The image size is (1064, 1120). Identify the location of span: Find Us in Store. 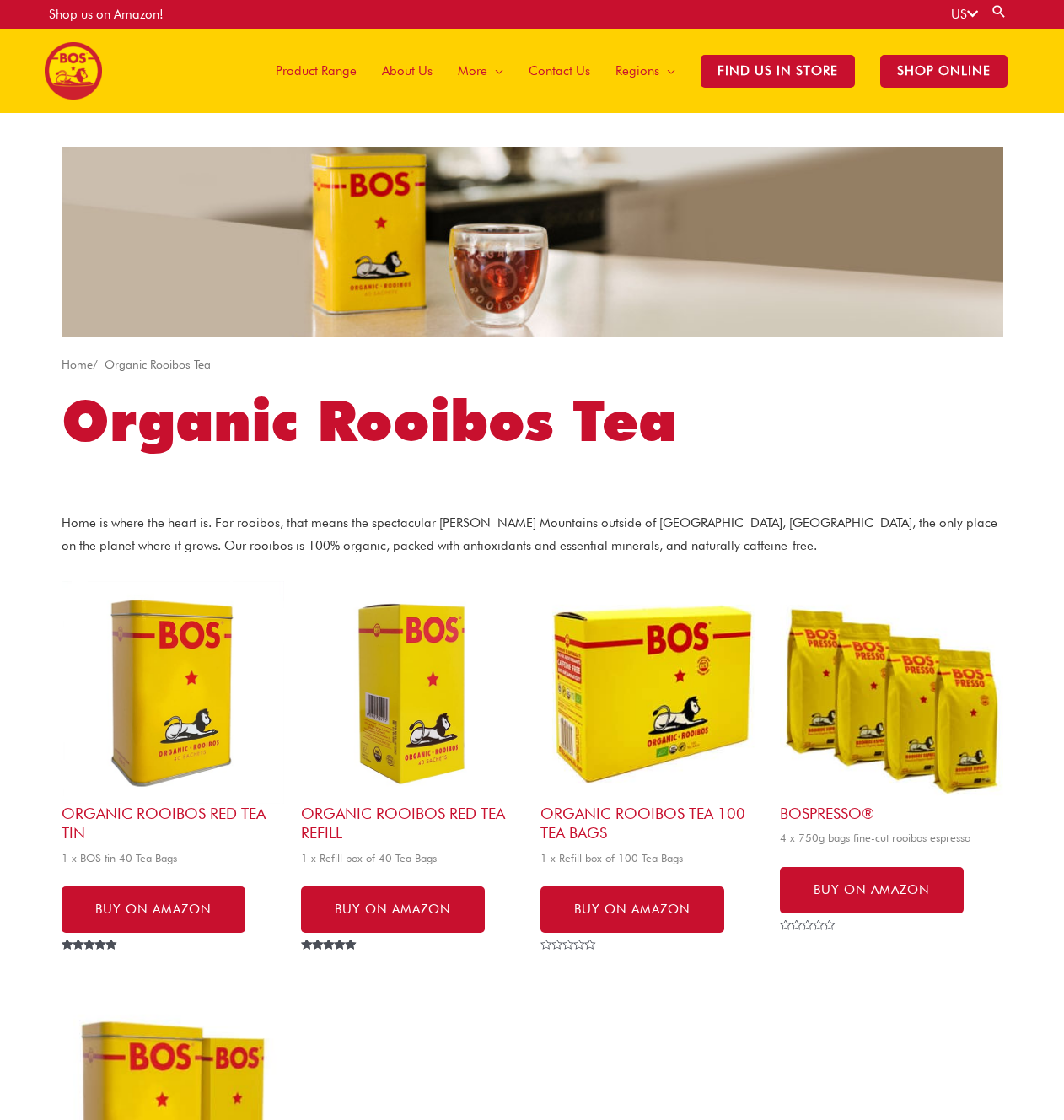
(777, 71).